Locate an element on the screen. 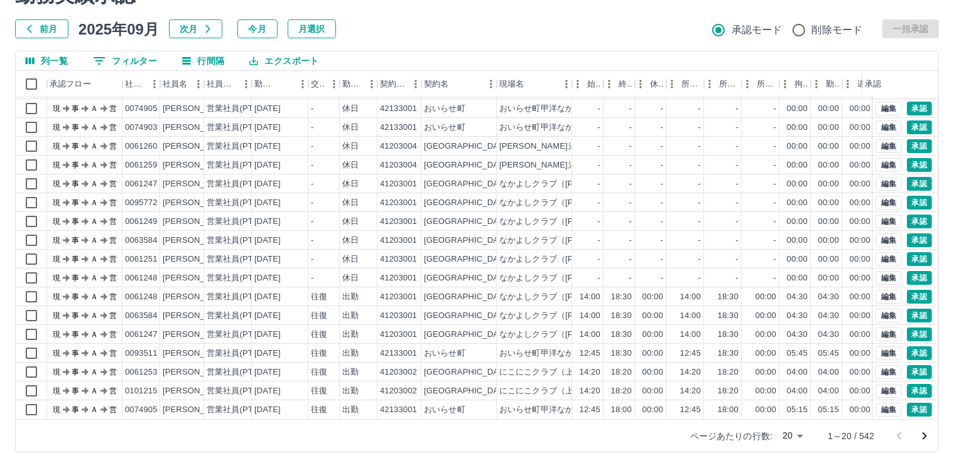 This screenshot has width=954, height=463. button: フィルター表示 is located at coordinates (125, 61).